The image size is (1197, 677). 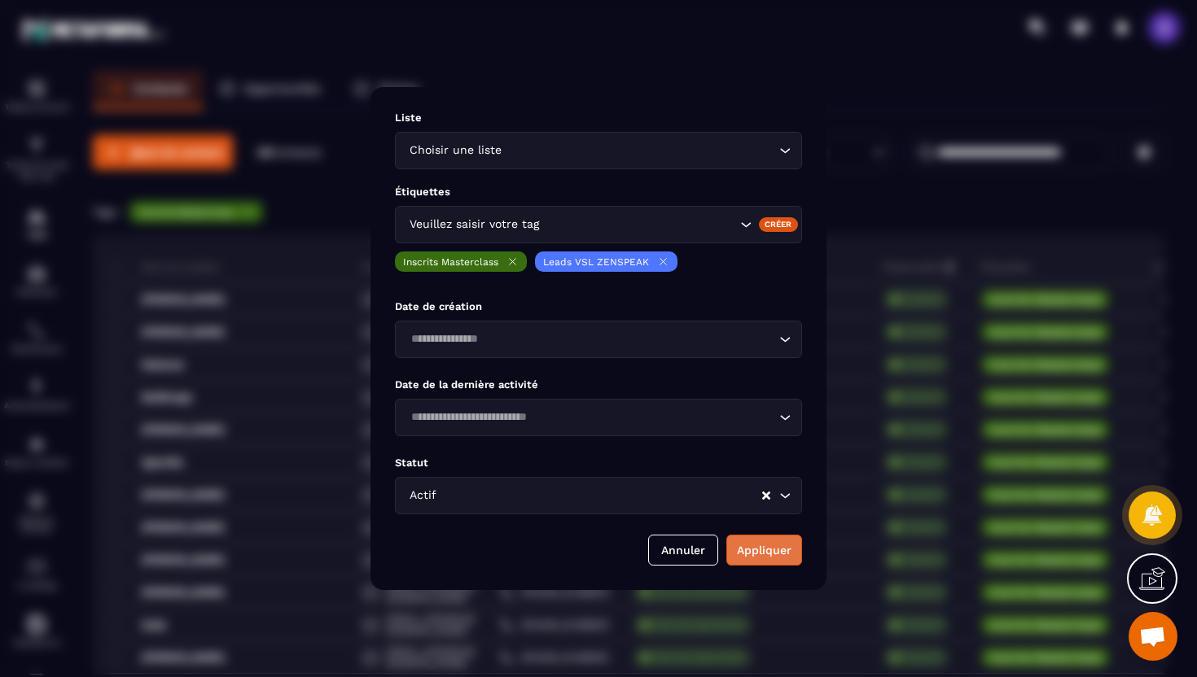 What do you see at coordinates (598, 191) in the screenshot?
I see `p: Étiquettes` at bounding box center [598, 191].